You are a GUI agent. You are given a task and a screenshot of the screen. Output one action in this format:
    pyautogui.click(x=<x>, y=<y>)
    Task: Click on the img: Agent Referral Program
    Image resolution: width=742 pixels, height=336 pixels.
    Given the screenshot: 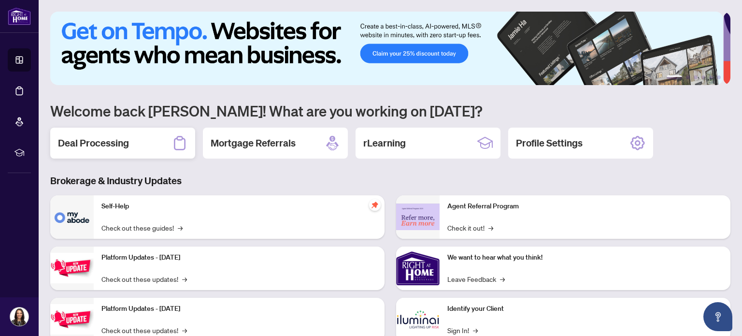 What is the action you would take?
    pyautogui.click(x=418, y=216)
    